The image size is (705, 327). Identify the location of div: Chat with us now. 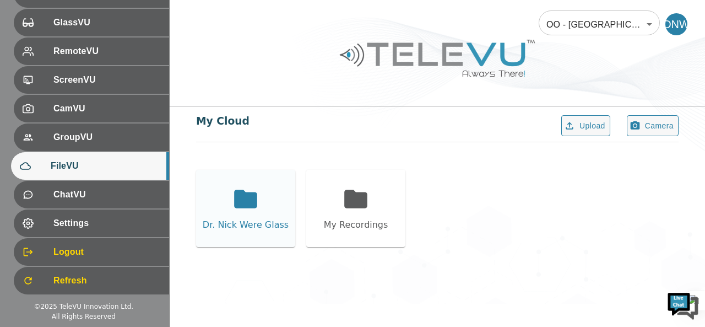
(121, 65).